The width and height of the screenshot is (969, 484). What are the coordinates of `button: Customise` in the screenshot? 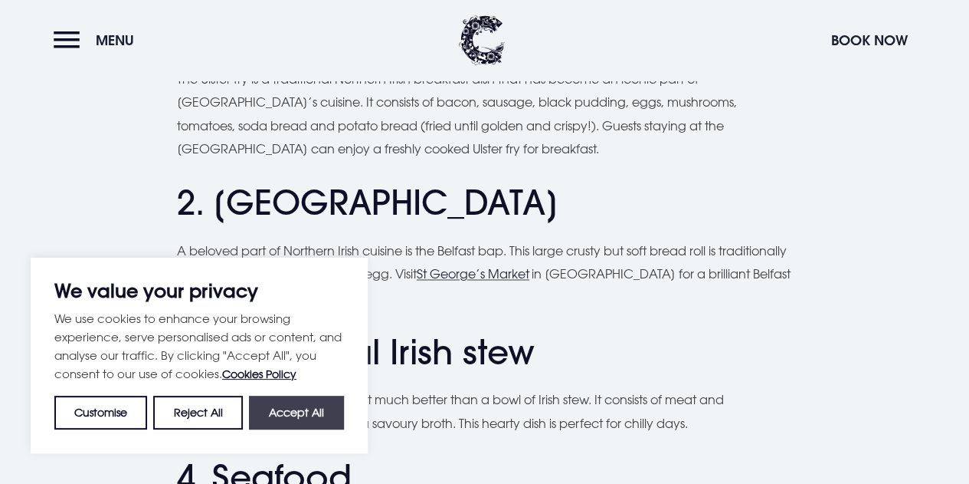 It's located at (100, 412).